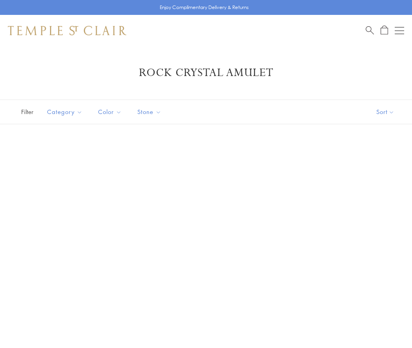 This screenshot has height=348, width=412. I want to click on a: Open Shopping Bag, so click(384, 30).